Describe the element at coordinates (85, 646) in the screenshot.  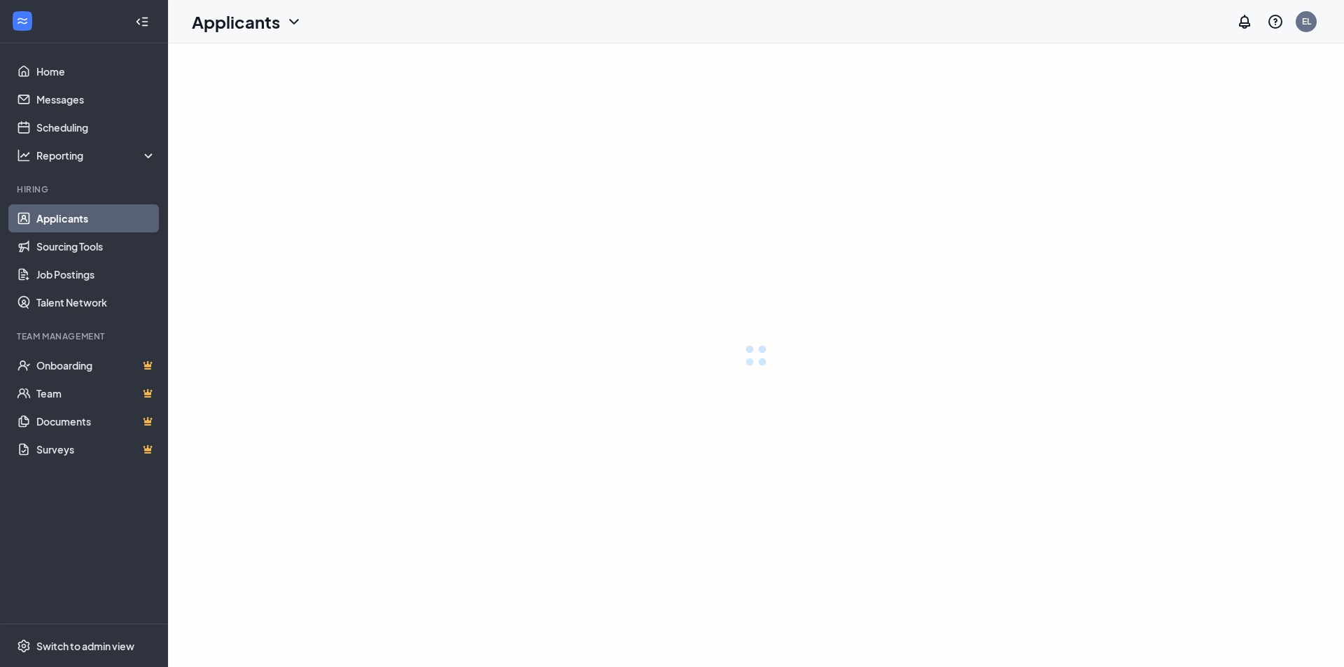
I see `div: Switch to admin view` at that location.